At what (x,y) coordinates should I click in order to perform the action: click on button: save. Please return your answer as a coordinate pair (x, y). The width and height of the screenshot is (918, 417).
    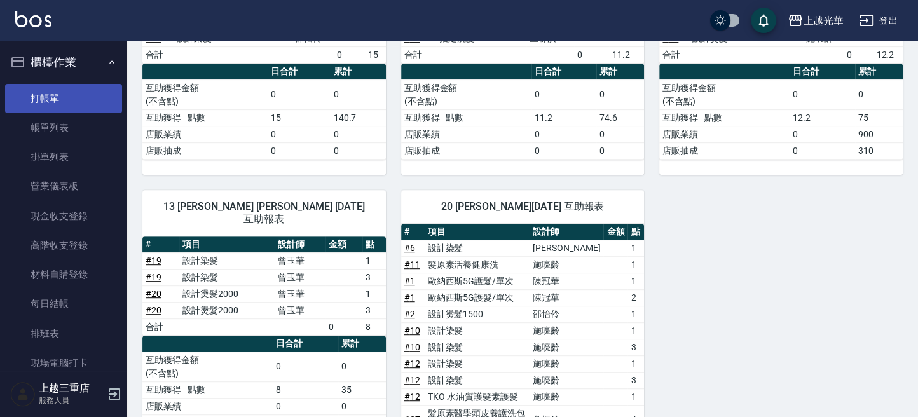
    Looking at the image, I should click on (764, 20).